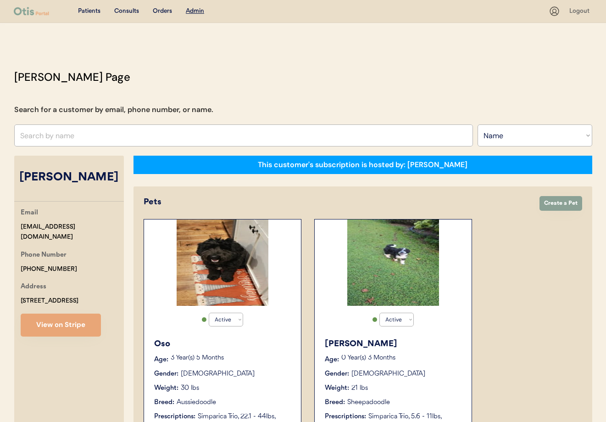  I want to click on div: Search for a customer by email, phone number, or name., so click(114, 110).